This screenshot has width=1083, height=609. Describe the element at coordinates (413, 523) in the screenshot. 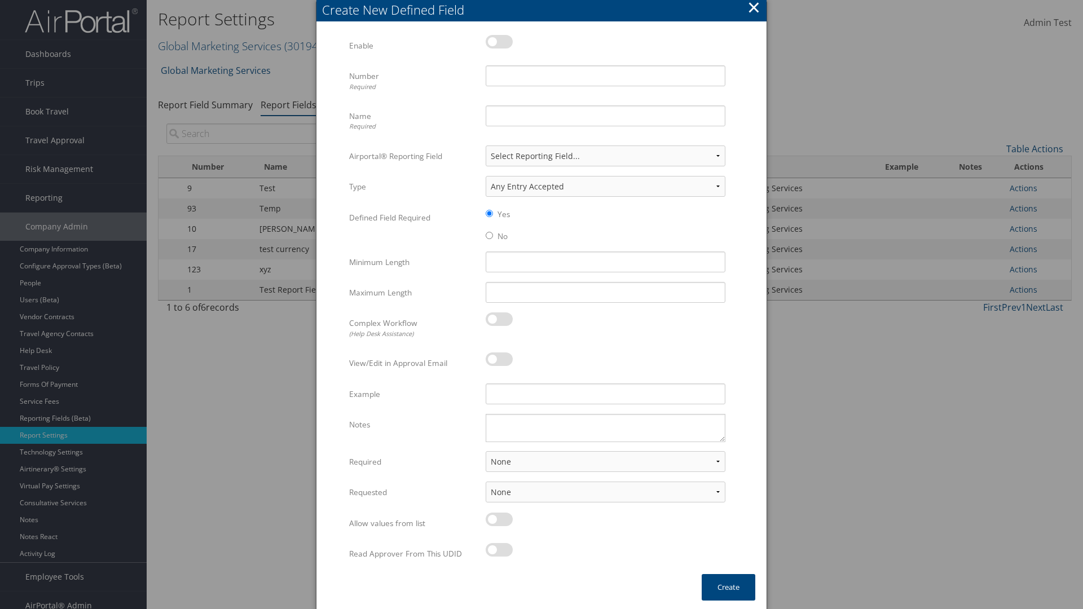

I see `label: Allow values from list` at that location.